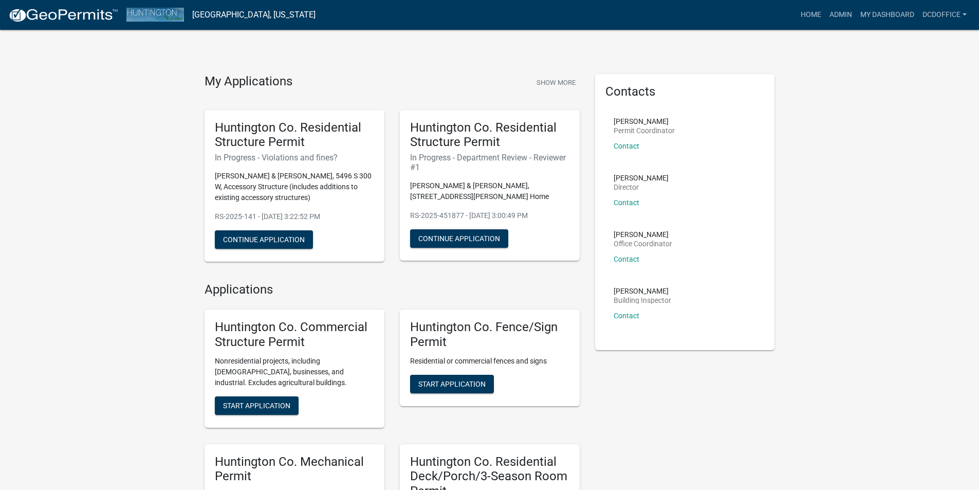  Describe the element at coordinates (294, 334) in the screenshot. I see `h5: Huntington Co. Commercial Structure Permit` at that location.